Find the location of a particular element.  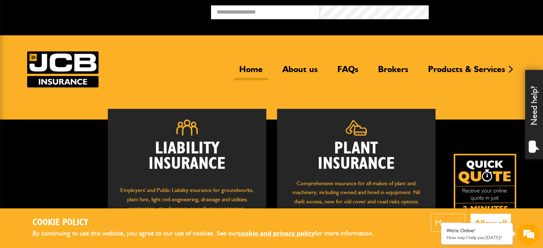

a: Get your insurance quote isn just 2-minutes is located at coordinates (485, 185).